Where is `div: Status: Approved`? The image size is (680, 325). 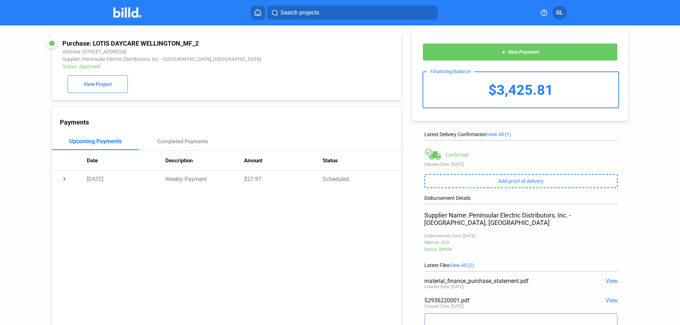
div: Status: Approved is located at coordinates (193, 67).